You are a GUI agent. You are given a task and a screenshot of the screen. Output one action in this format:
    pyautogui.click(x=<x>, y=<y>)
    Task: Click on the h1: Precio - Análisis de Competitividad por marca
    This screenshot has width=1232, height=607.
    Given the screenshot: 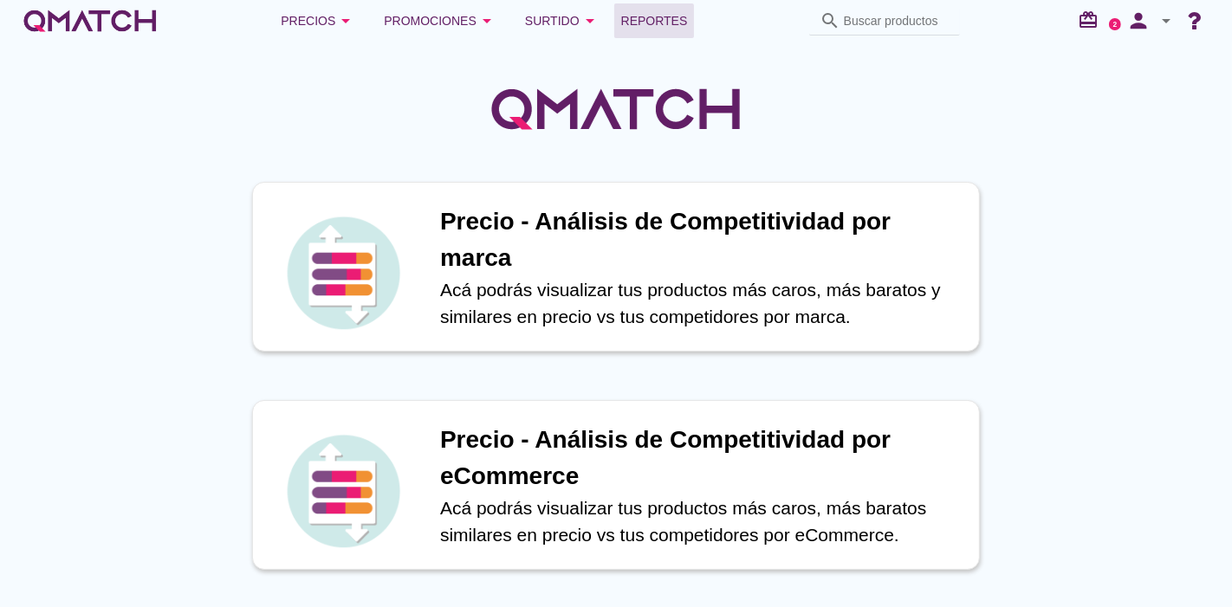 What is the action you would take?
    pyautogui.click(x=701, y=240)
    